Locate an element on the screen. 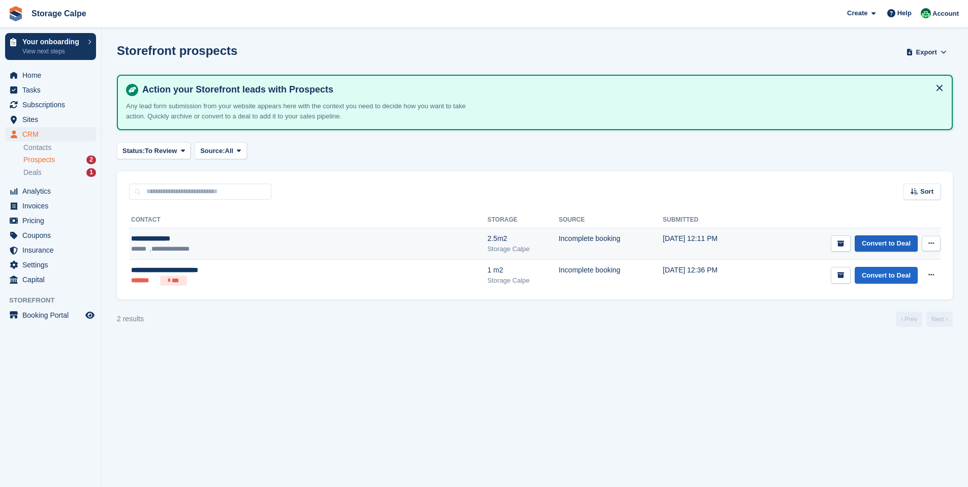 The width and height of the screenshot is (968, 487). button: Status: To Review is located at coordinates (153, 150).